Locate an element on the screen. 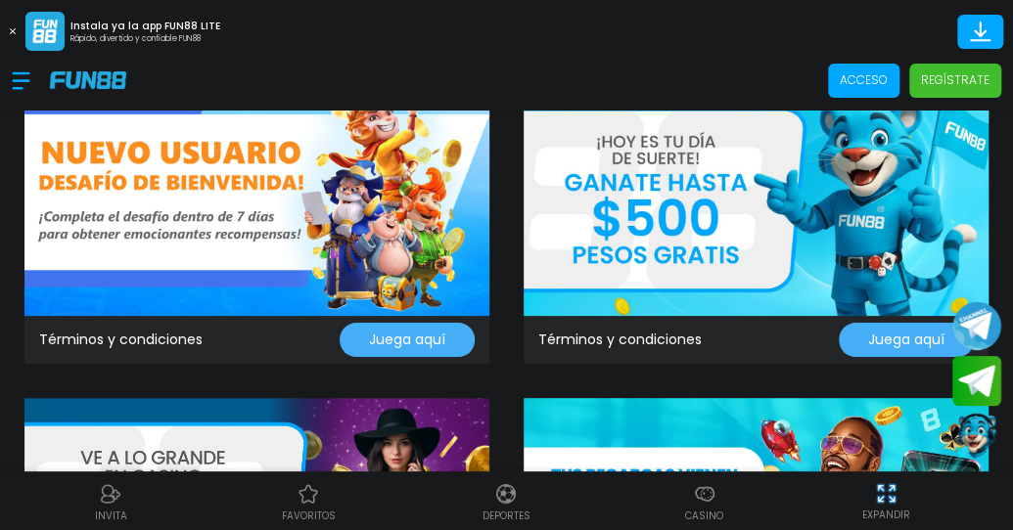 The height and width of the screenshot is (530, 1013). p: Regístrate is located at coordinates (955, 80).